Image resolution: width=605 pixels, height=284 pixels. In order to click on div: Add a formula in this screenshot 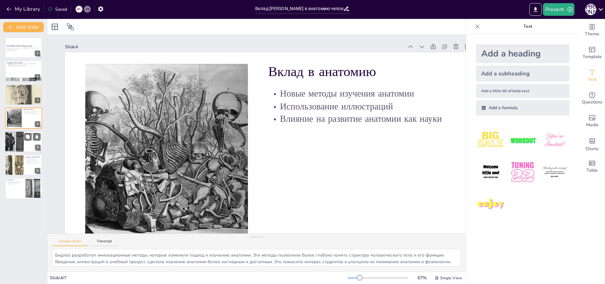, I will do `click(523, 108)`.